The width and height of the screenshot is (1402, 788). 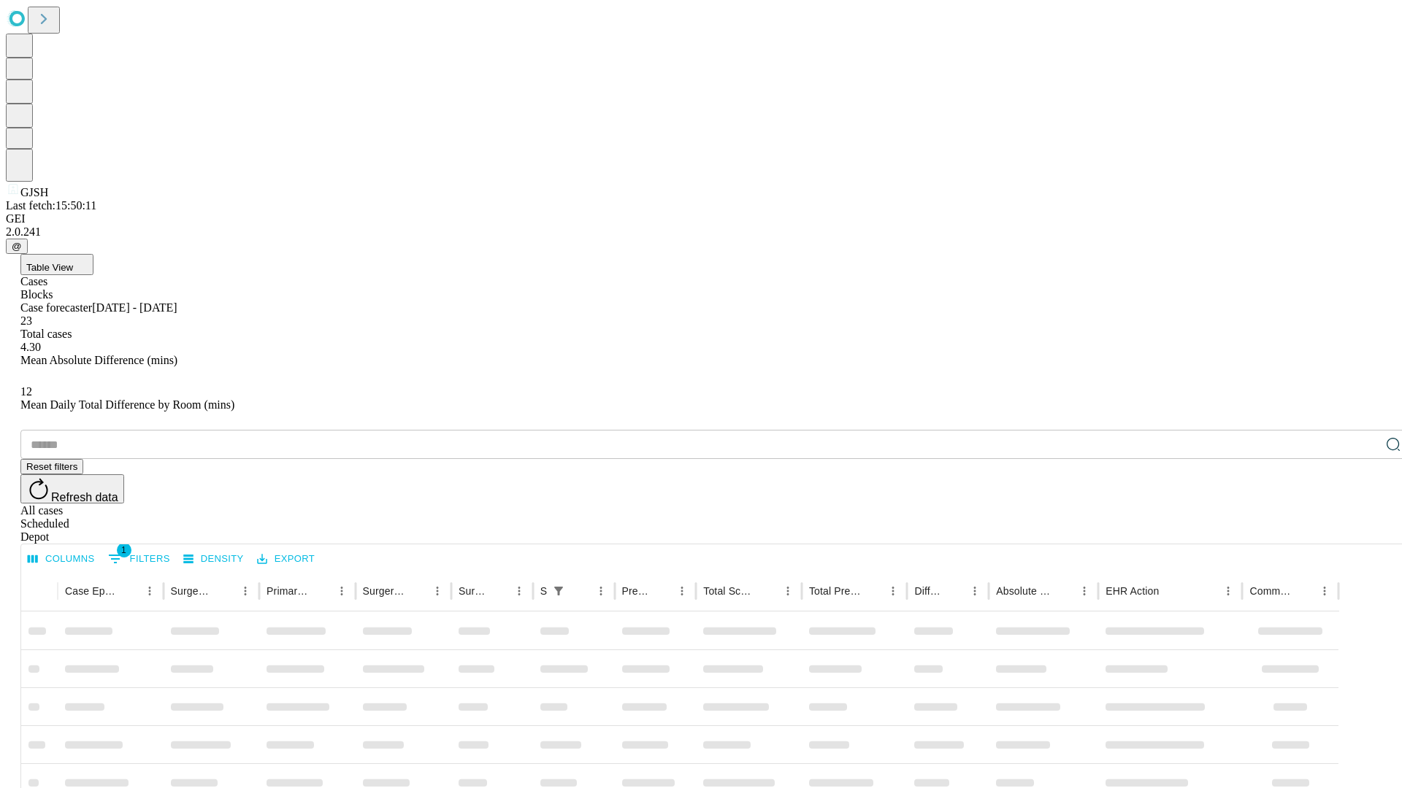 I want to click on div: 1 active filter, so click(x=558, y=591).